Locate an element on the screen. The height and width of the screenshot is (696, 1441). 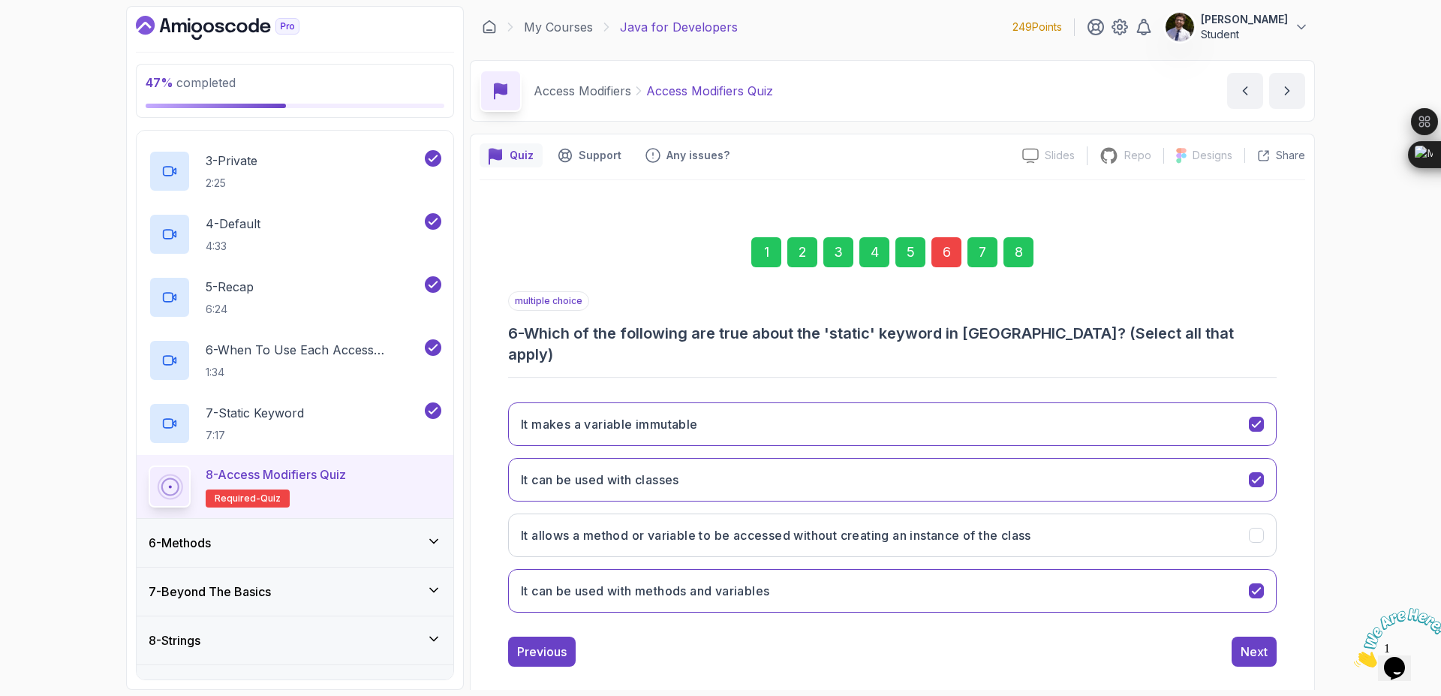
button: It allows a method or variable to be accessed without creating an instance of the class is located at coordinates (892, 535).